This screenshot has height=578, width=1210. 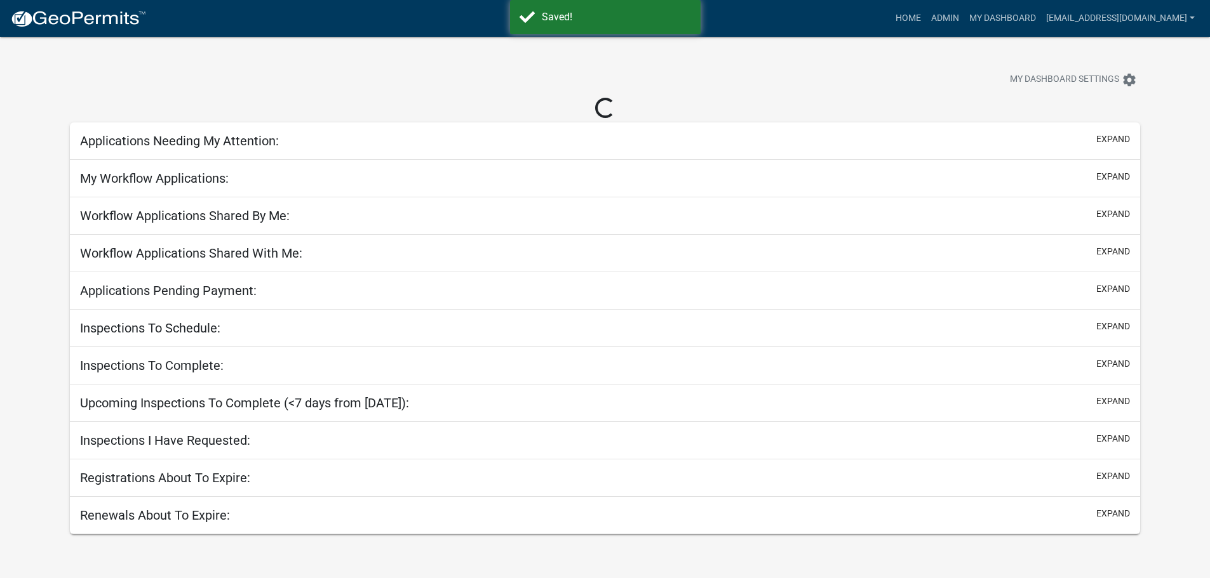 What do you see at coordinates (150, 328) in the screenshot?
I see `h5: Inspections To Schedule:` at bounding box center [150, 328].